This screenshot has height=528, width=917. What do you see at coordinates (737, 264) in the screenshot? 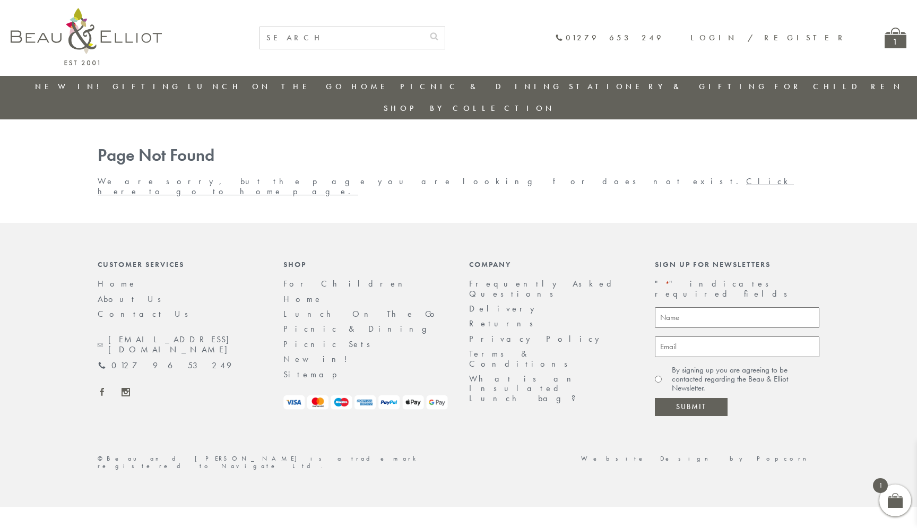
I see `div: Sign up for newsletters` at bounding box center [737, 264].